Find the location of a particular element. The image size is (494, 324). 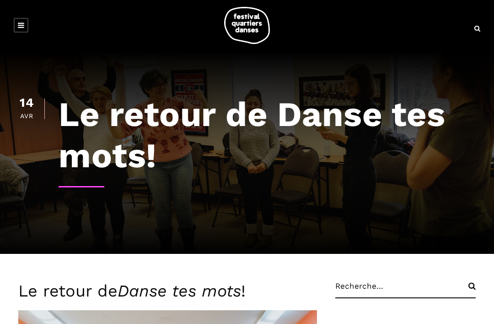

div: Avr is located at coordinates (27, 116).